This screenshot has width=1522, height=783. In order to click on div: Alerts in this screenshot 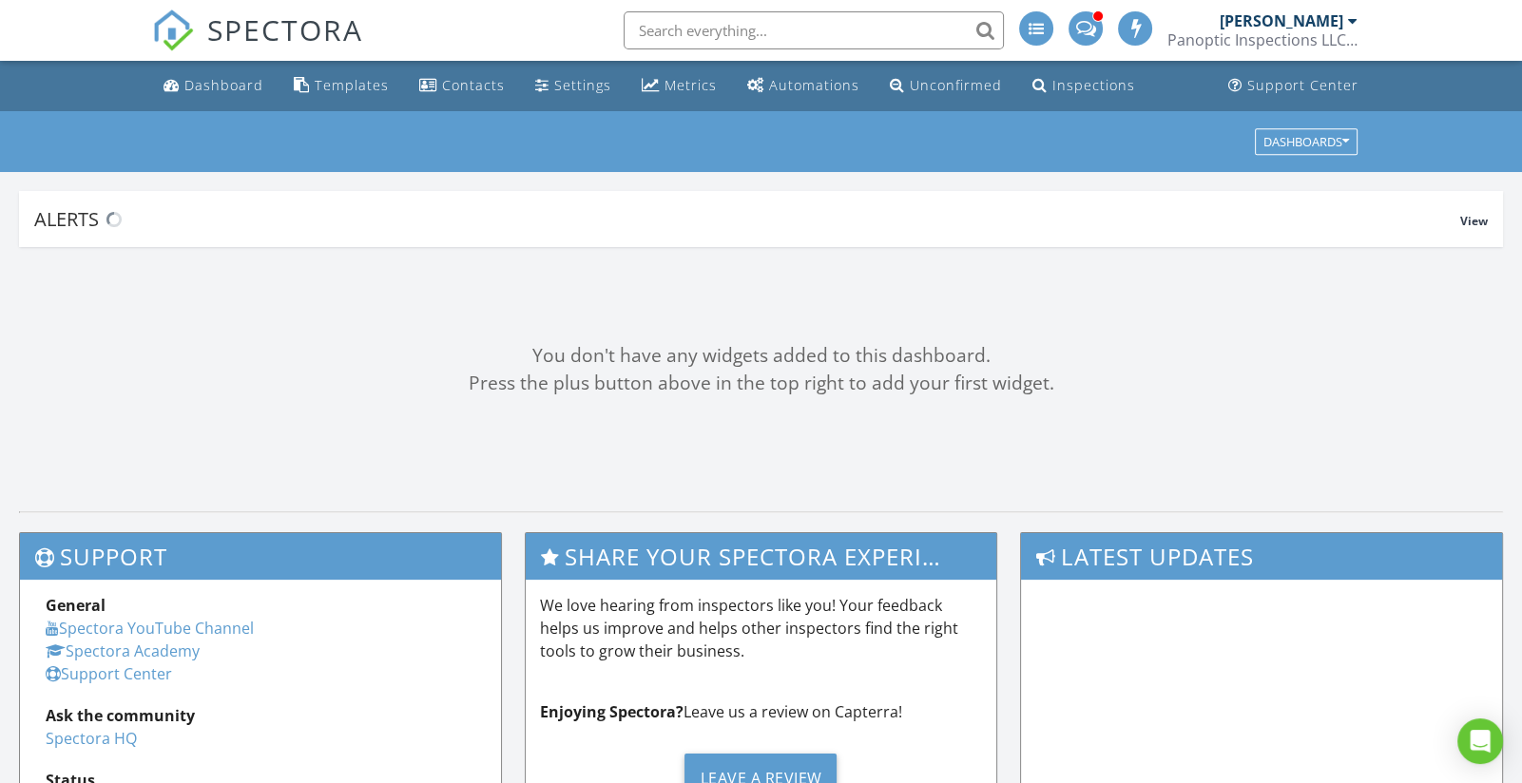, I will do `click(747, 219)`.